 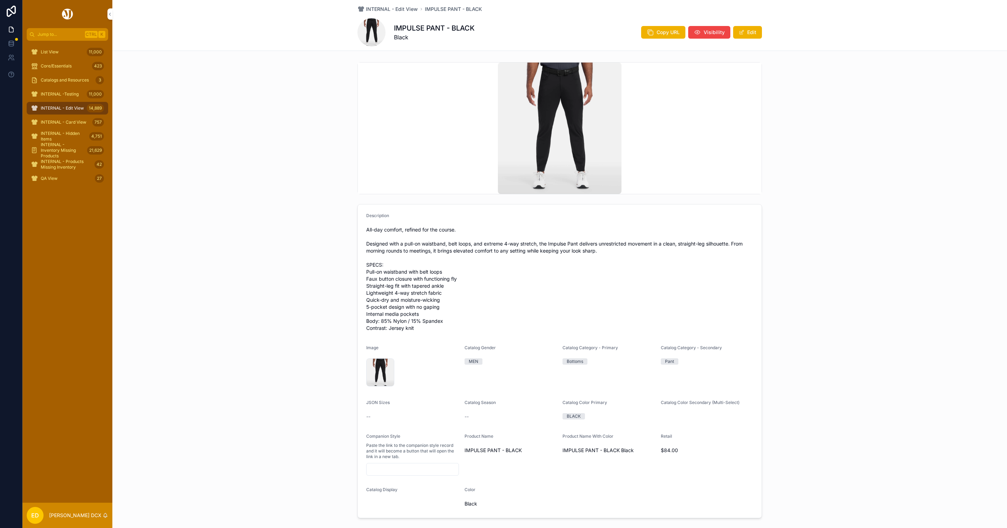 What do you see at coordinates (64, 122) in the screenshot?
I see `span: INTERNAL - Card View` at bounding box center [64, 122].